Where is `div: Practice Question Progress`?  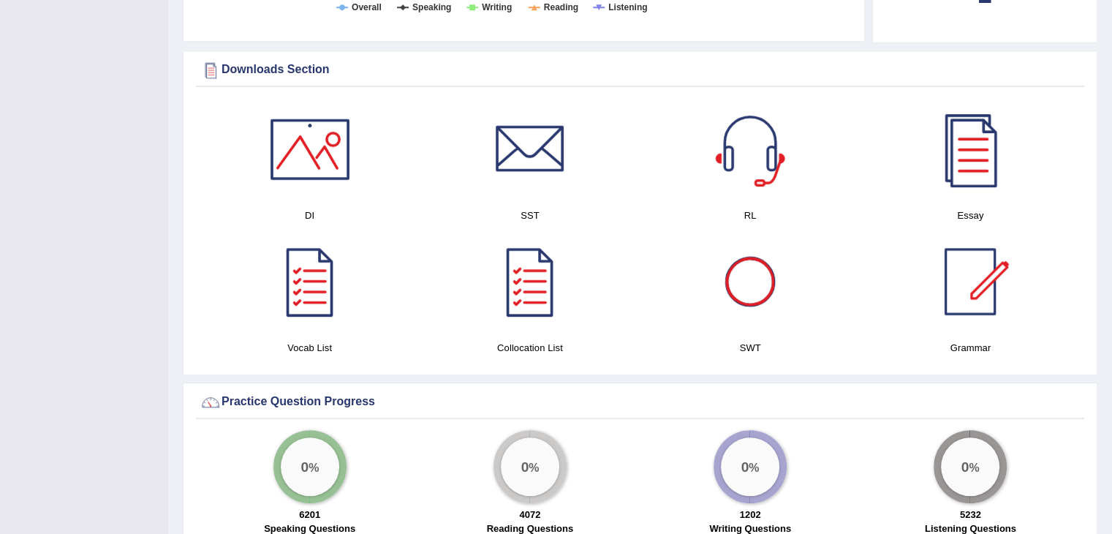 div: Practice Question Progress is located at coordinates (640, 402).